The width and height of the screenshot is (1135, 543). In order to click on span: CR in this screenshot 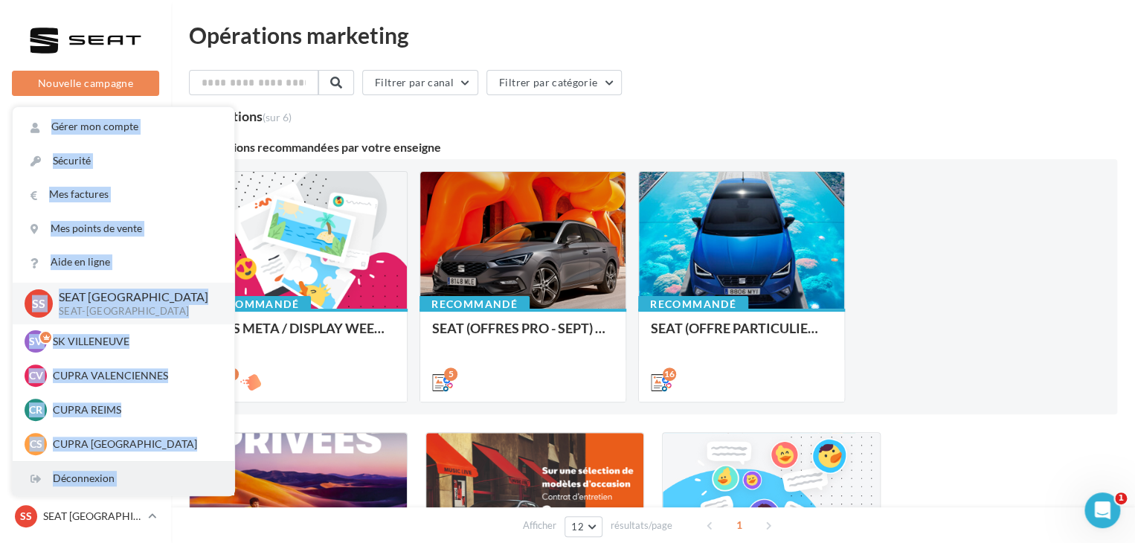, I will do `click(36, 410)`.